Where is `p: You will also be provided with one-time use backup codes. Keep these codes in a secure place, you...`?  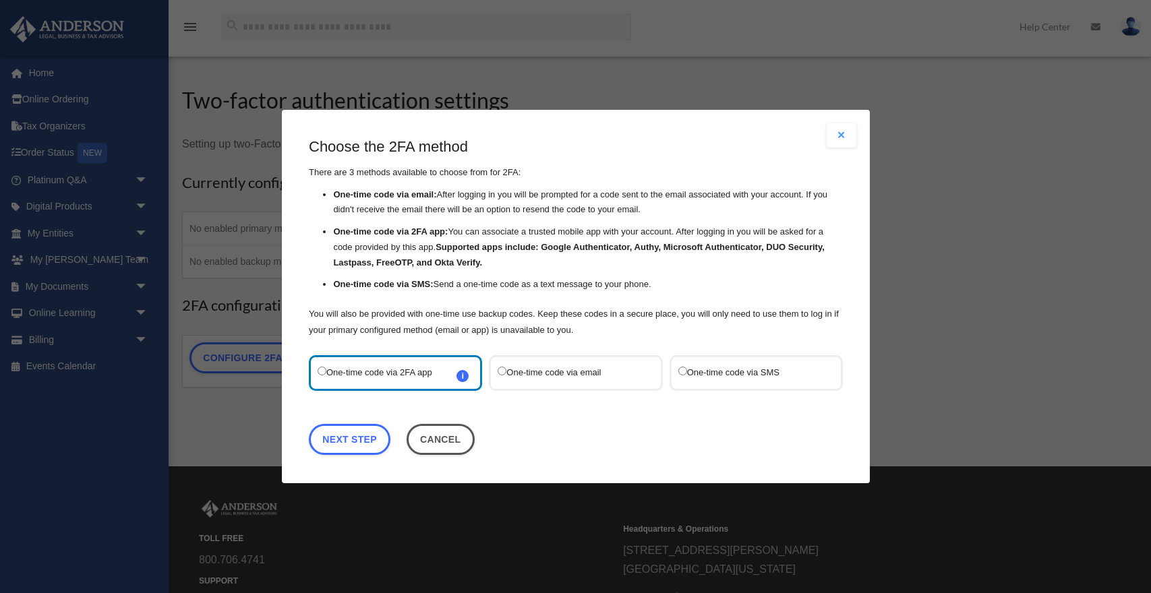 p: You will also be provided with one-time use backup codes. Keep these codes in a secure place, you... is located at coordinates (576, 322).